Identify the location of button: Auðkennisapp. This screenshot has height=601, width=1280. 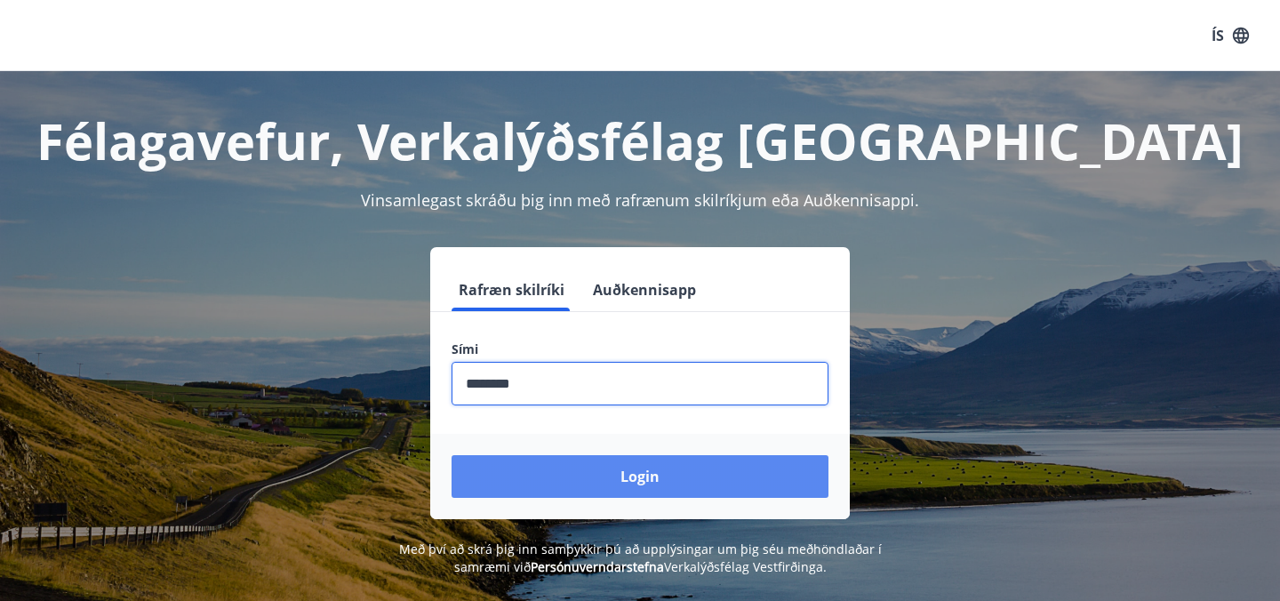
(645, 290).